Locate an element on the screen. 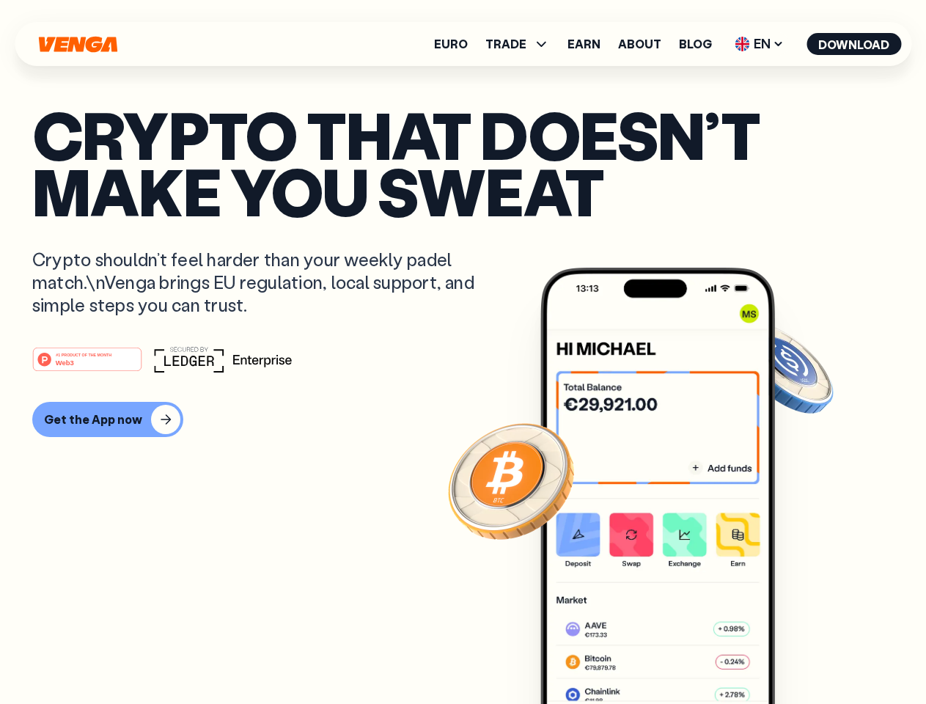 This screenshot has width=926, height=704. div: Get the App now is located at coordinates (93, 420).